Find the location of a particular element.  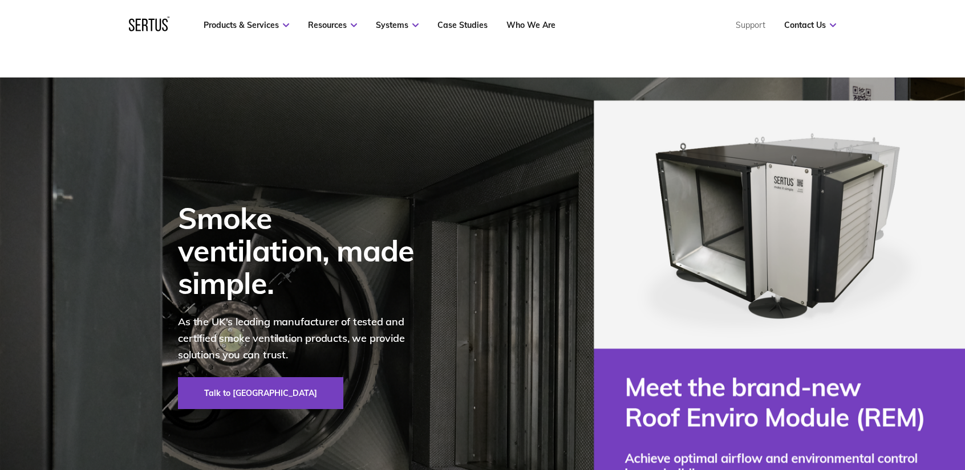

a: Products & Services is located at coordinates (246, 25).